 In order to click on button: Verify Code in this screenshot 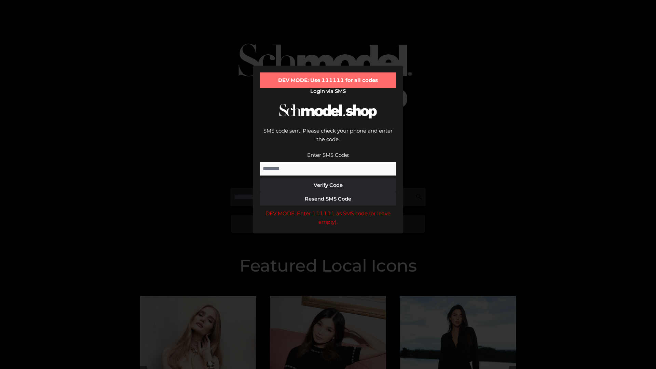, I will do `click(328, 185)`.